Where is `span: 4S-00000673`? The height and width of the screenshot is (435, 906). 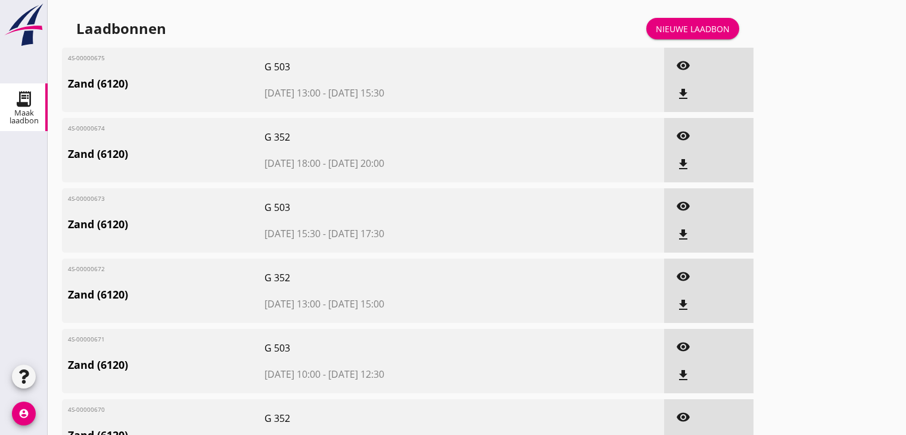
span: 4S-00000673 is located at coordinates (89, 198).